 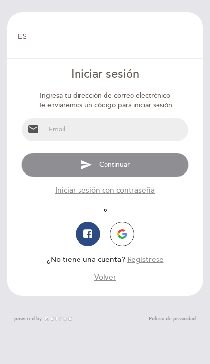 What do you see at coordinates (114, 164) in the screenshot?
I see `span: Continuar` at bounding box center [114, 164].